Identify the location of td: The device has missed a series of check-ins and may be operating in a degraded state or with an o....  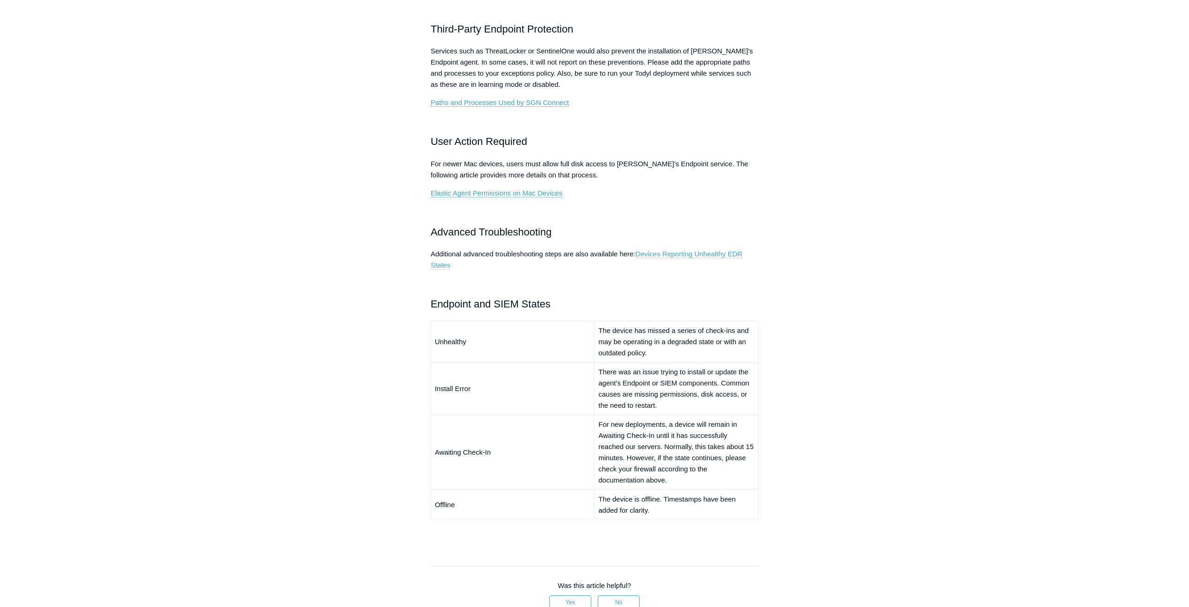
(676, 341).